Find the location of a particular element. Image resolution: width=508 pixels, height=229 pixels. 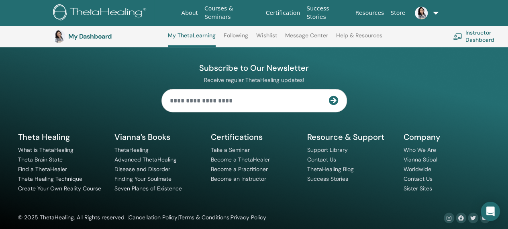

a: Certification is located at coordinates (283, 13).